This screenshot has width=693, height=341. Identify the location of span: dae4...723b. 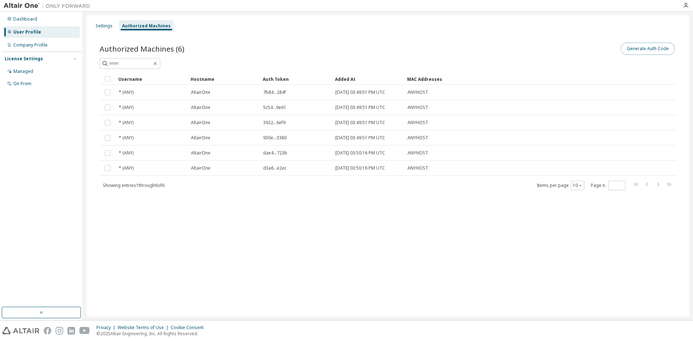
(275, 153).